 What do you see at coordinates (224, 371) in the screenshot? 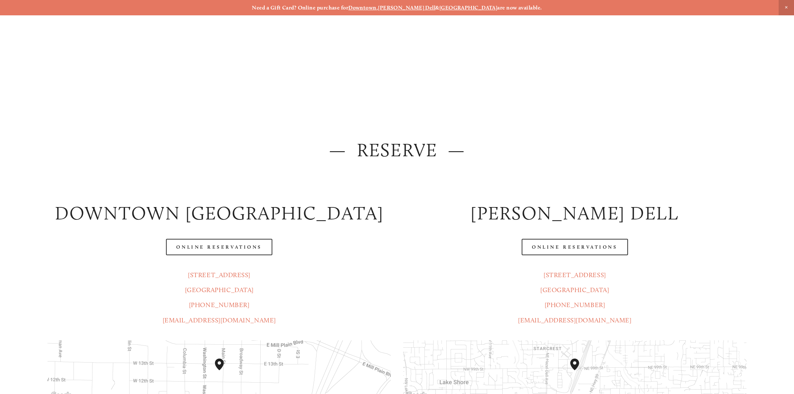
I see `div: Amaro's Table 1220 Main Street vancouver, United States` at bounding box center [224, 371].